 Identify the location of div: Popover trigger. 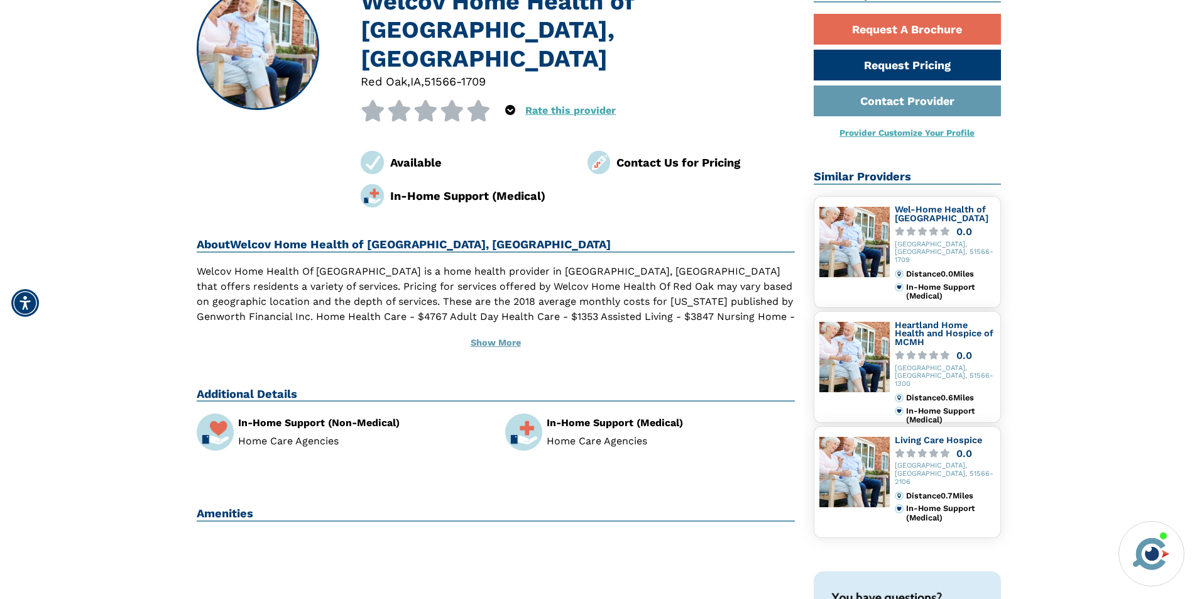
(510, 111).